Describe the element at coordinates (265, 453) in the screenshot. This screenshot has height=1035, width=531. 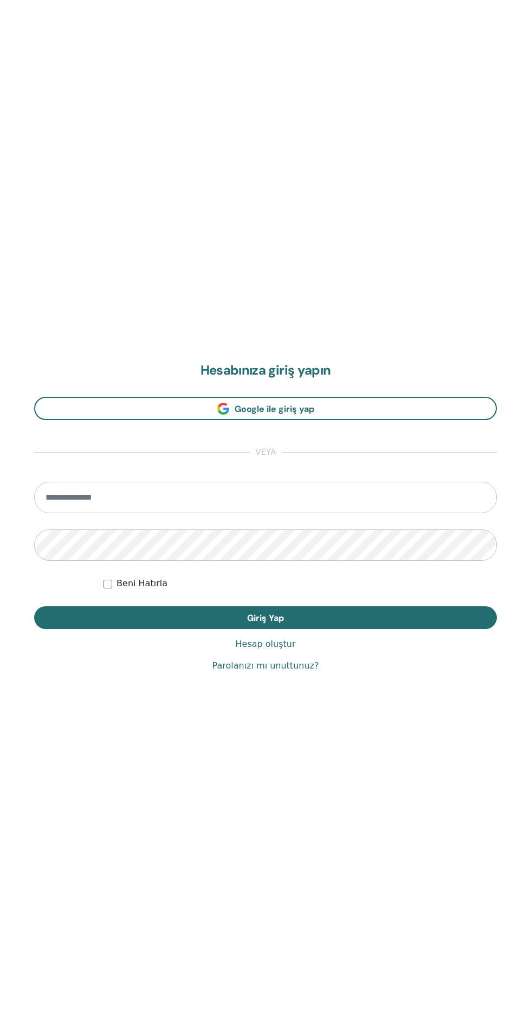
I see `span: veya` at that location.